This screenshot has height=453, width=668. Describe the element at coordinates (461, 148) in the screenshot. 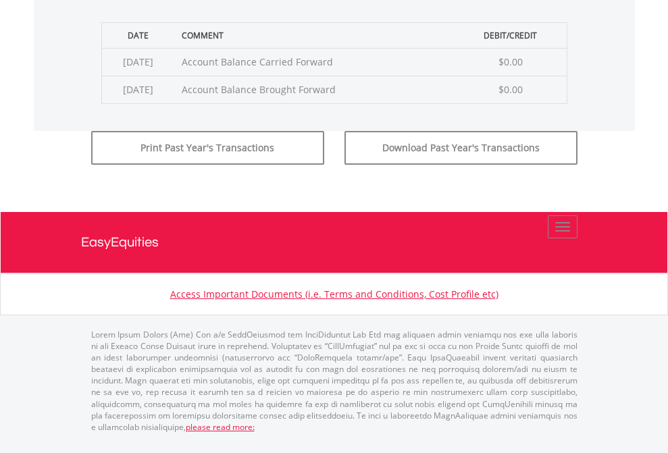

I see `button: Download Past Year's Transactions` at that location.